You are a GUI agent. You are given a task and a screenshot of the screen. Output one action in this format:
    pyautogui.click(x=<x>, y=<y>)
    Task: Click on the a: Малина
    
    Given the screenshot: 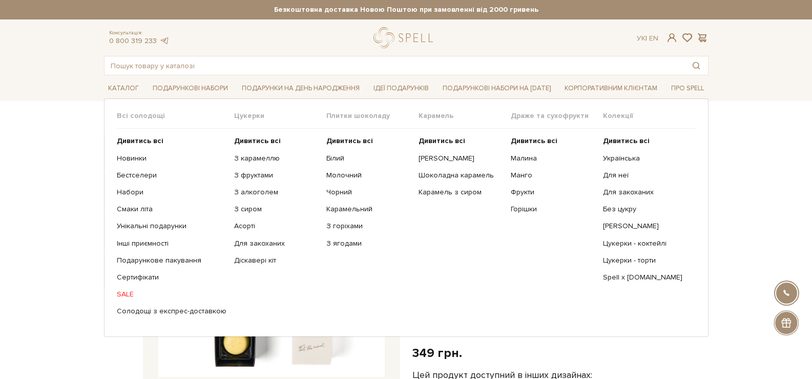 What is the action you would take?
    pyautogui.click(x=553, y=158)
    